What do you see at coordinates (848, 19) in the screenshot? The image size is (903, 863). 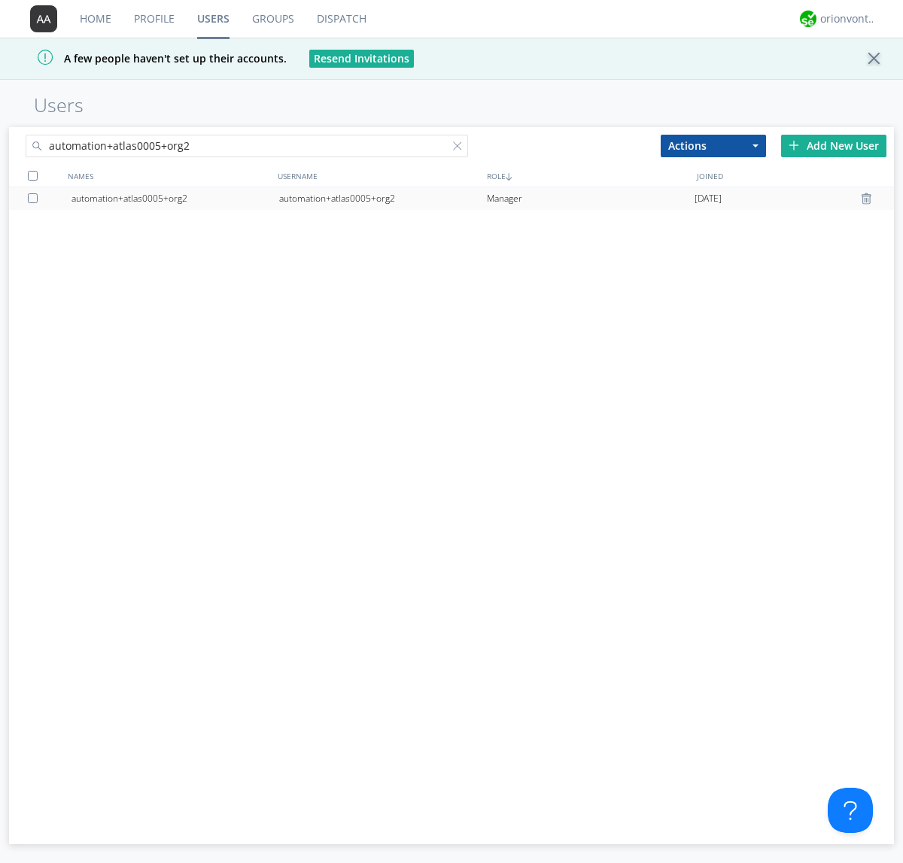 I see `div: orionvontas+atlas+automation+org2` at bounding box center [848, 19].